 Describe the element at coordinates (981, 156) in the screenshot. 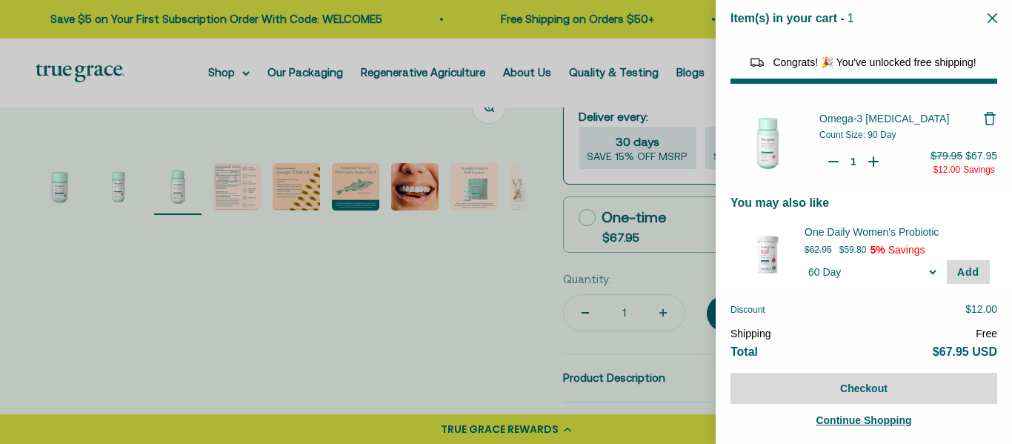

I see `span: $67.95` at that location.